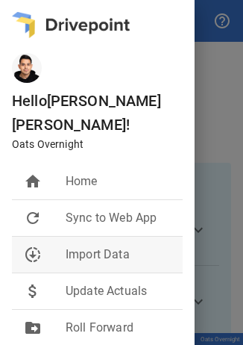 This screenshot has width=243, height=345. What do you see at coordinates (118, 328) in the screenshot?
I see `span: Roll Forward` at bounding box center [118, 328].